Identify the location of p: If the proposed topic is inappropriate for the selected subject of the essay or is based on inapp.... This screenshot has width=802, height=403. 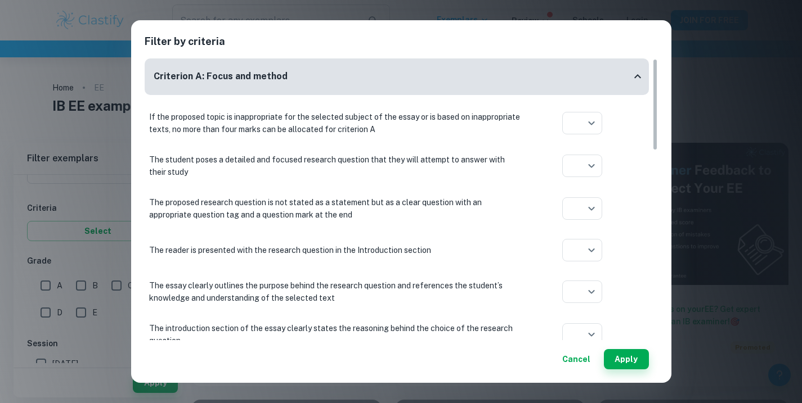
(335, 123).